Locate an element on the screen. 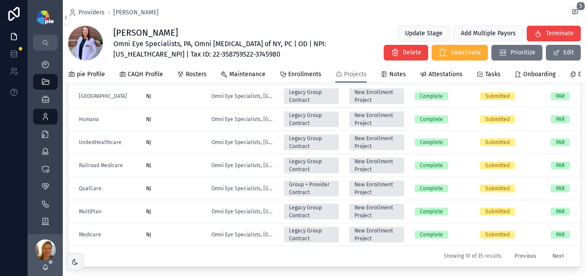  span: Projects is located at coordinates (355, 75).